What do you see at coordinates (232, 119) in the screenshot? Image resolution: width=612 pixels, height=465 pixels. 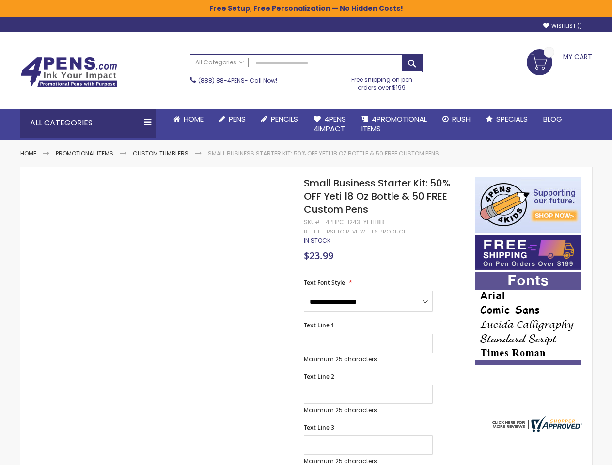 I see `a: Pens` at bounding box center [232, 119].